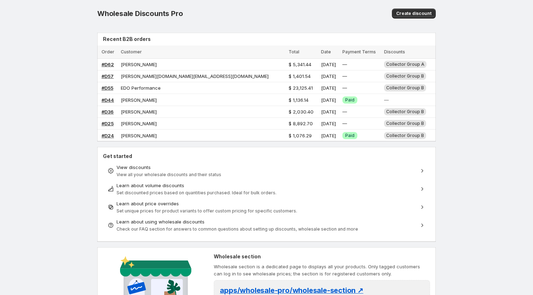  What do you see at coordinates (300, 64) in the screenshot?
I see `span: $ 5,341.44` at bounding box center [300, 64].